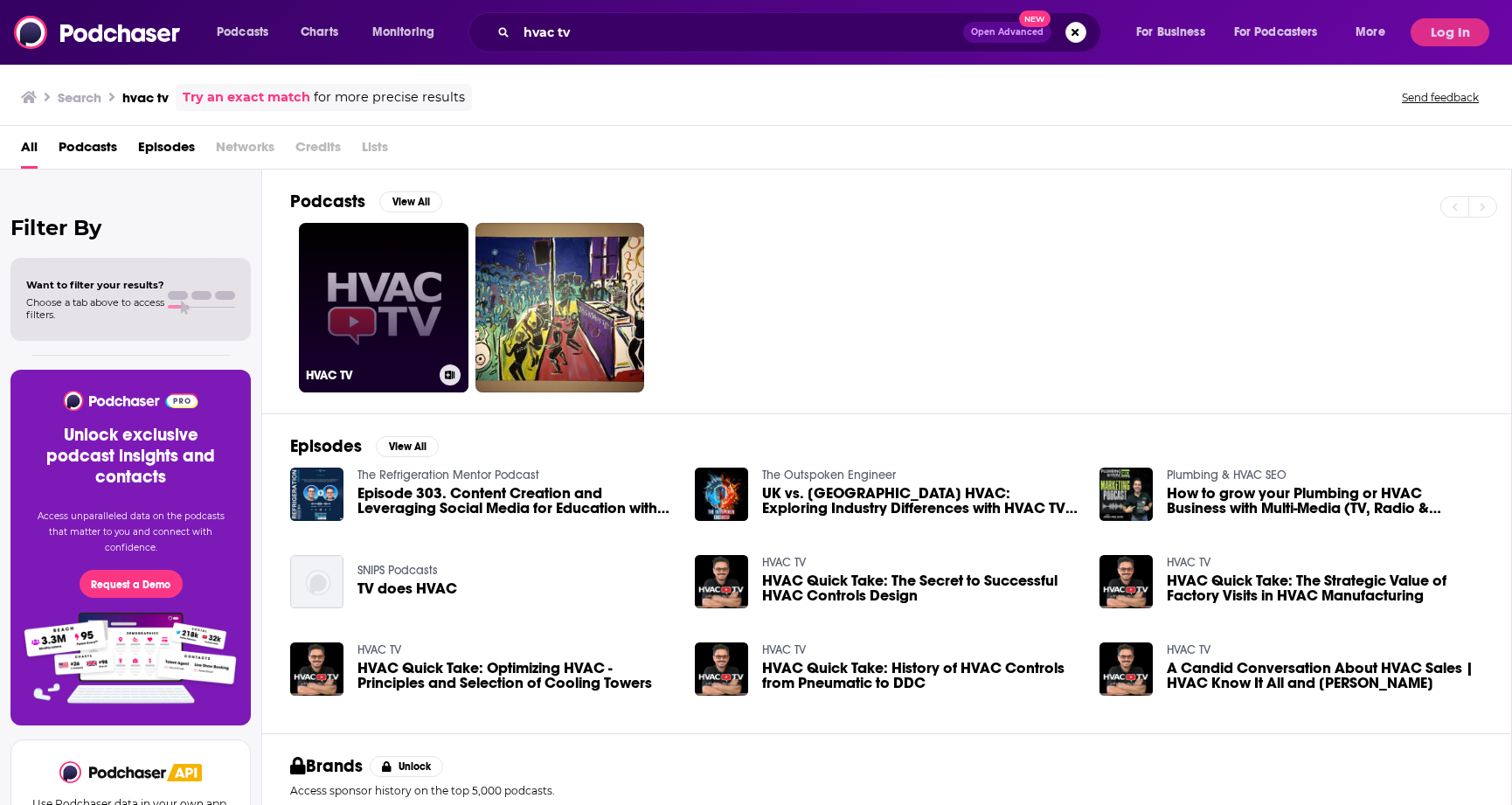 The width and height of the screenshot is (1512, 805). What do you see at coordinates (1126, 581) in the screenshot?
I see `img: HVAC Quick Take: The Strategic Value of Factory Visits in HVAC Manufacturing` at bounding box center [1126, 581].